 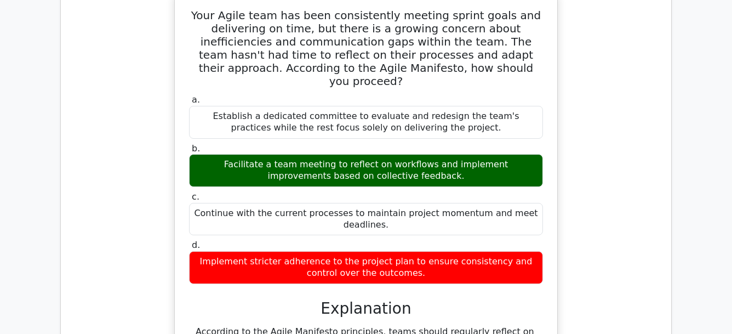 I want to click on div: Facilitate a team meeting to reflect on workflows and implement improvements based on collective ..., so click(x=366, y=170).